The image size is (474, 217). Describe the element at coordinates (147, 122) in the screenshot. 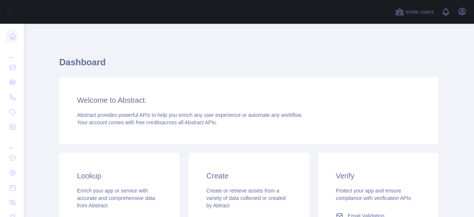

I see `span: Your account comes with across all Abstract APIs.` at that location.